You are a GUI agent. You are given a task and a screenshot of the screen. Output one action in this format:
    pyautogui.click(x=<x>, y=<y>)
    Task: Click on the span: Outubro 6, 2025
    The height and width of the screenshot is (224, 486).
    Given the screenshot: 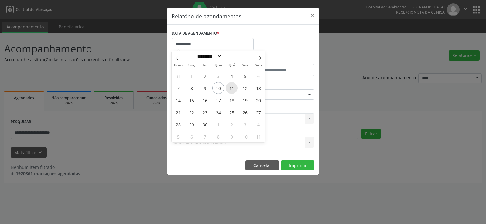 What is the action you would take?
    pyautogui.click(x=191, y=137)
    